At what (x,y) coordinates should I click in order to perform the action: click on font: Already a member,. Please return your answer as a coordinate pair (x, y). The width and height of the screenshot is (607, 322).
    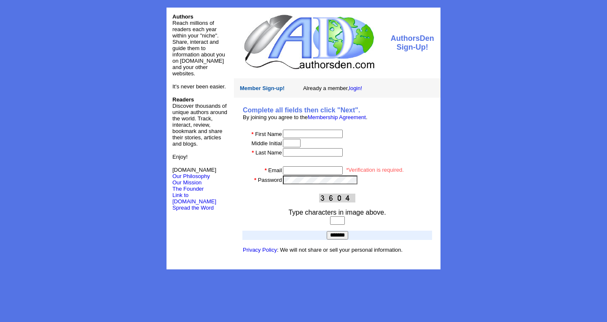
    Looking at the image, I should click on (332, 88).